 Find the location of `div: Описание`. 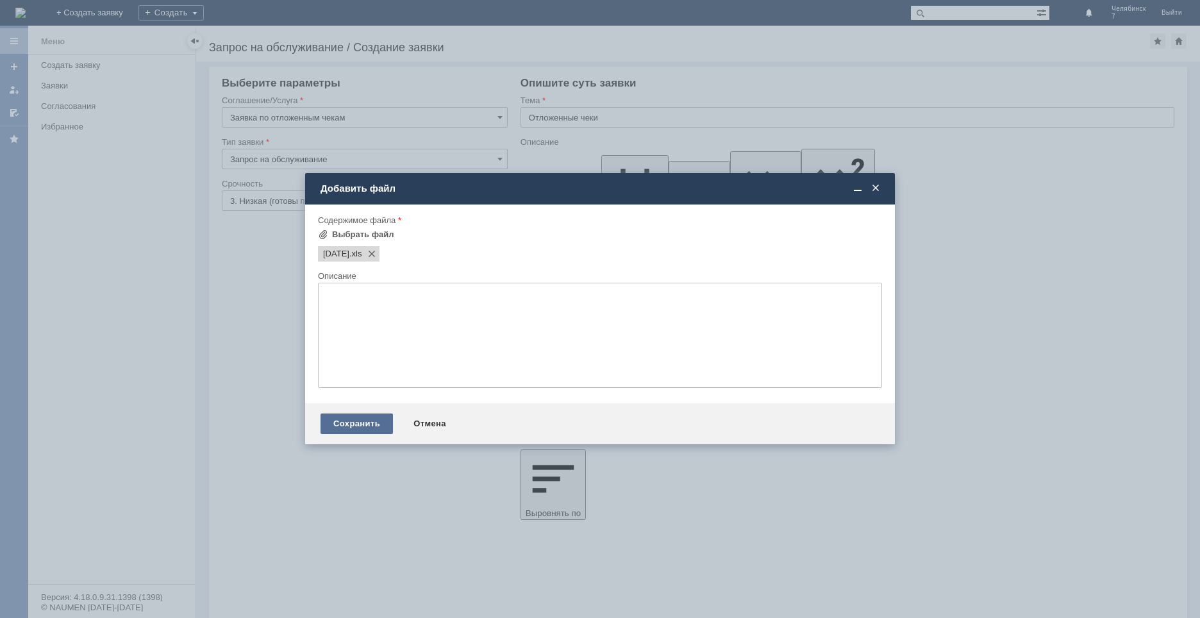

div: Описание is located at coordinates (599, 276).